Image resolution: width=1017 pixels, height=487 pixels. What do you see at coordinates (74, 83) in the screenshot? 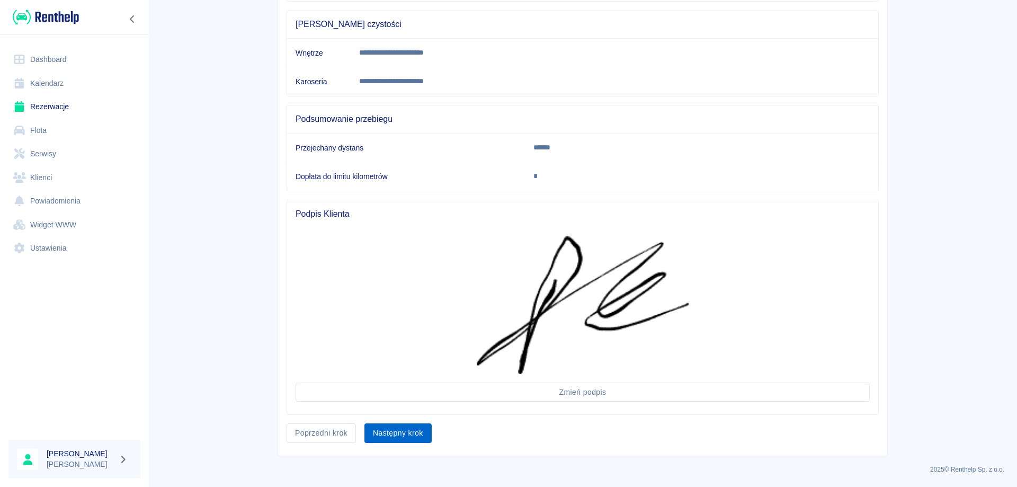
I see `a: Kalendarz` at bounding box center [74, 83].